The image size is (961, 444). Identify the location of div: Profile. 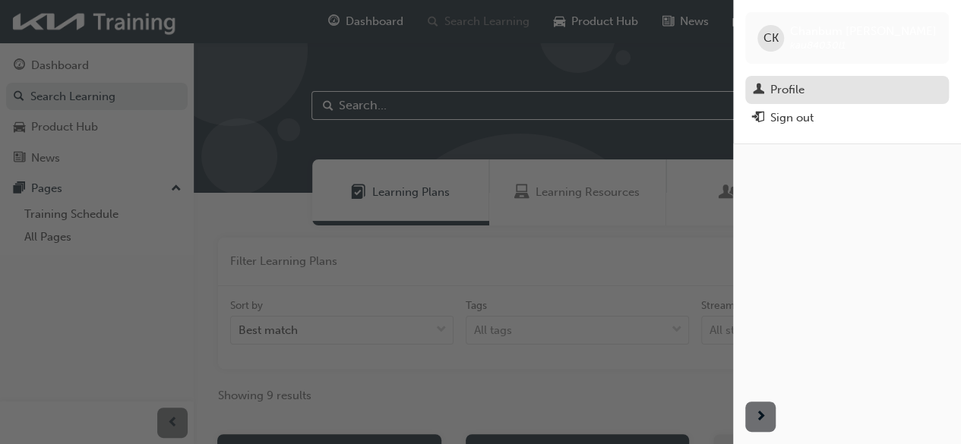
(787, 90).